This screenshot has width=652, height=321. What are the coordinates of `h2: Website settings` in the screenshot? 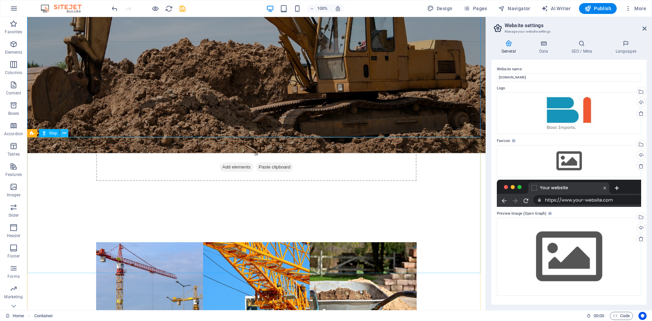 It's located at (576, 25).